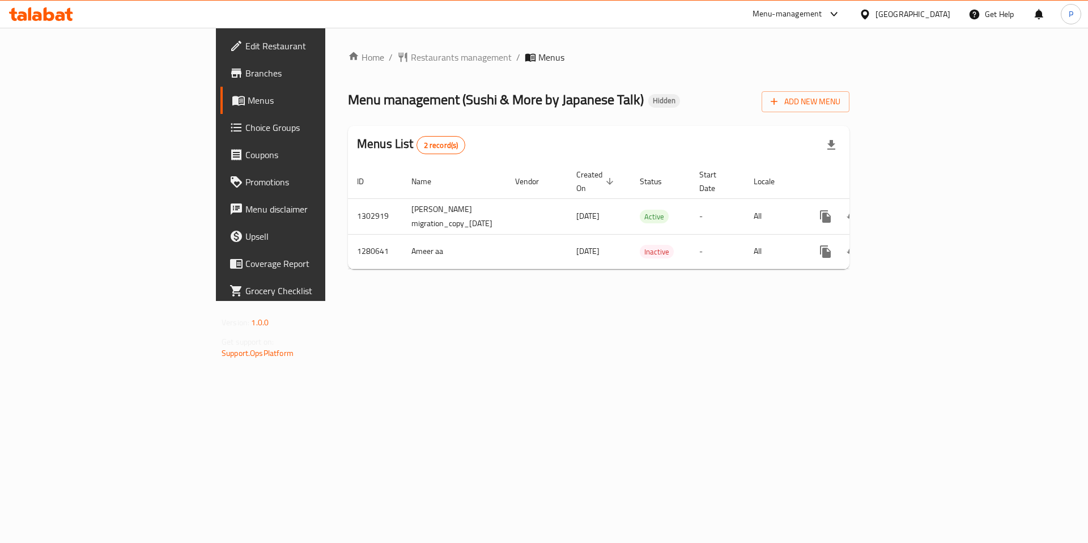  I want to click on a: Menus, so click(309, 100).